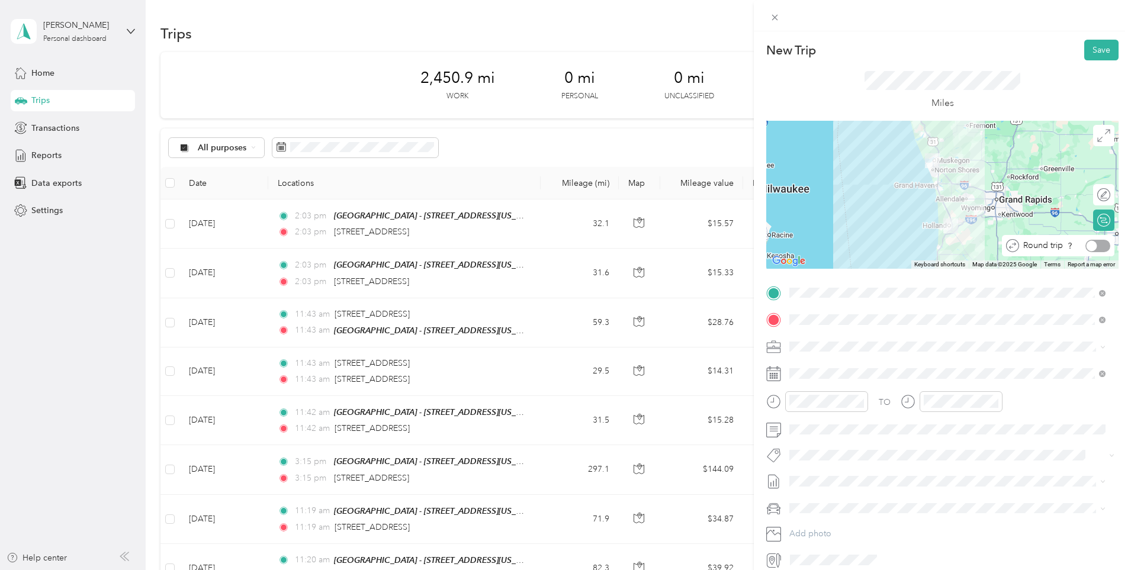 This screenshot has width=1131, height=570. I want to click on span: Round trip, so click(1043, 246).